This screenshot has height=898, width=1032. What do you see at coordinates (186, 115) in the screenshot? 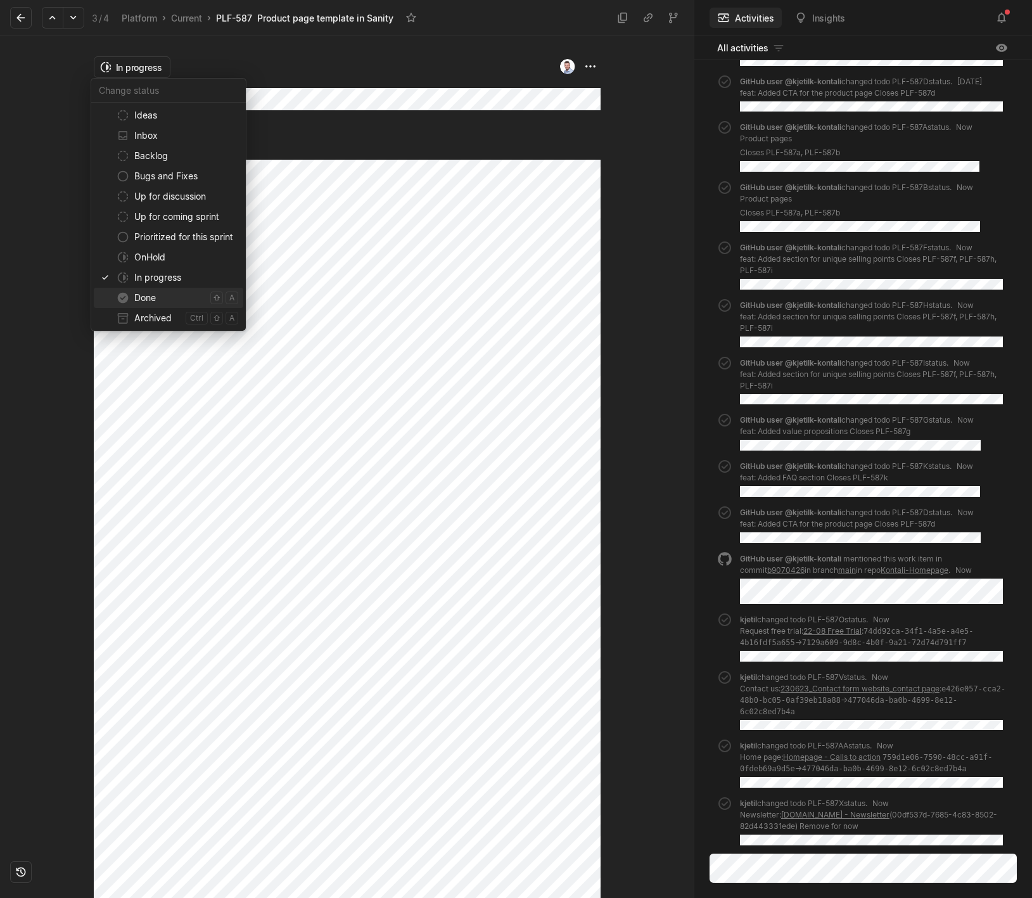
I see `span: Ideas` at bounding box center [186, 115].